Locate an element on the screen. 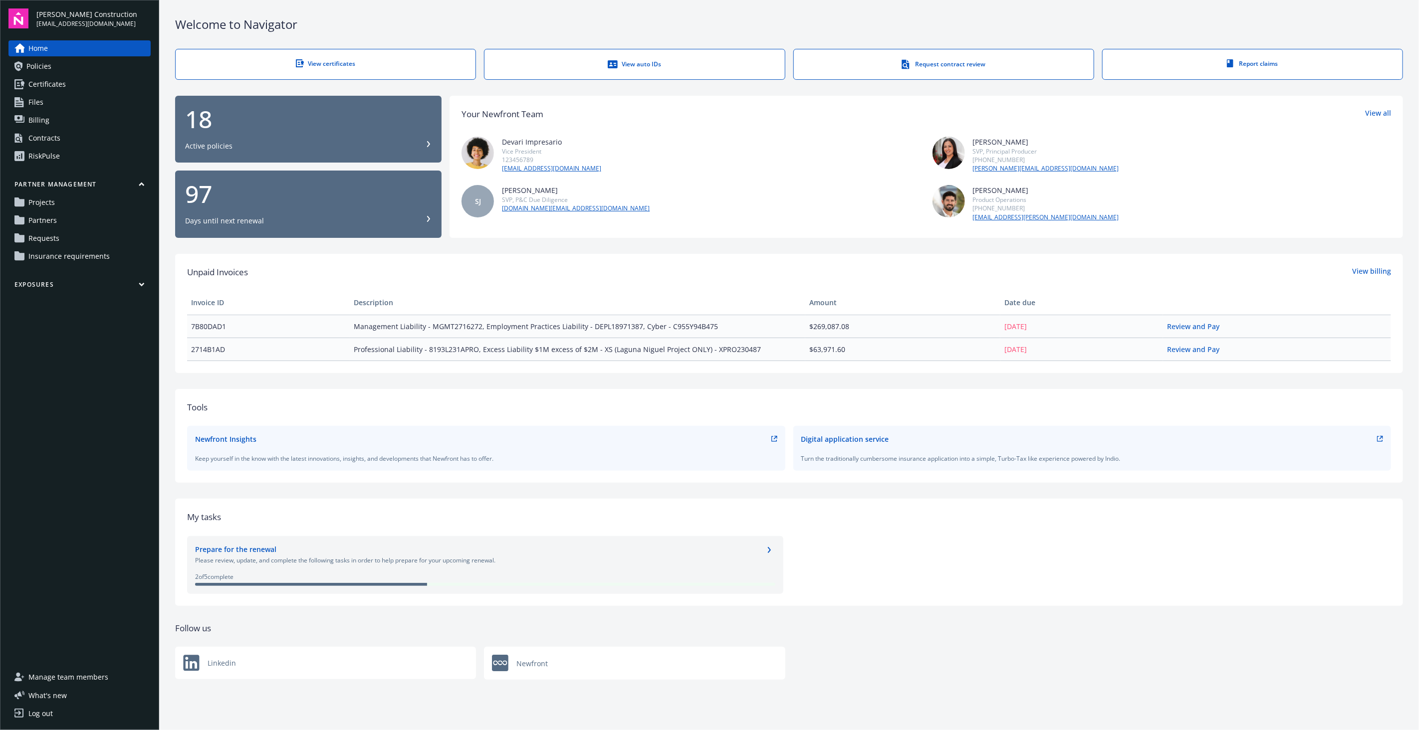  div: Request contract review is located at coordinates (943, 64).